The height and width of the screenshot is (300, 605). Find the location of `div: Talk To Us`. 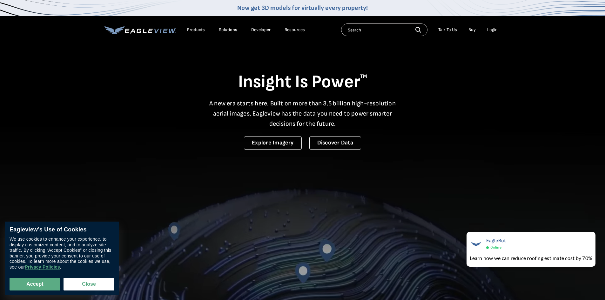

div: Talk To Us is located at coordinates (448, 30).